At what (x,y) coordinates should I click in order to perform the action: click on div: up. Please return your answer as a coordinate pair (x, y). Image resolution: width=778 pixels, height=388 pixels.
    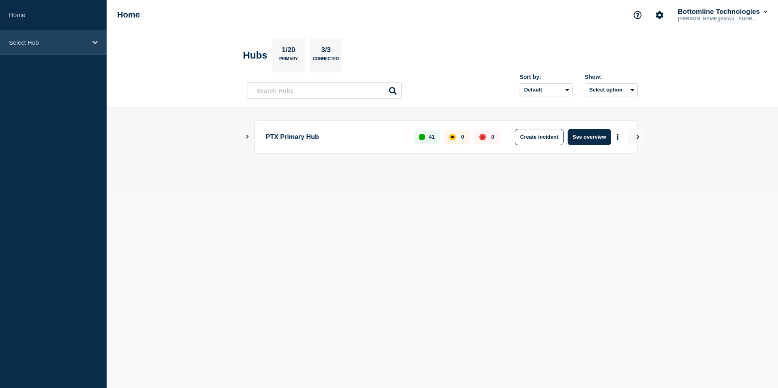
    Looking at the image, I should click on (422, 137).